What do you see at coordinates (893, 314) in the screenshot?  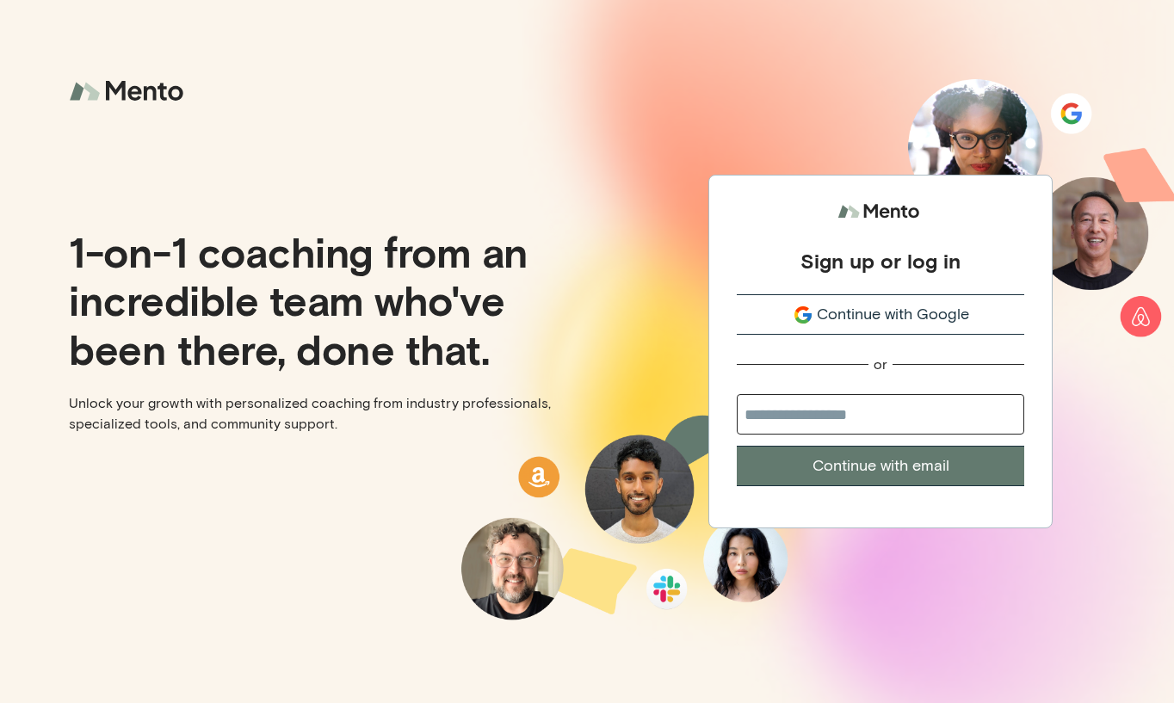 I see `span: Continue with Google` at bounding box center [893, 314].